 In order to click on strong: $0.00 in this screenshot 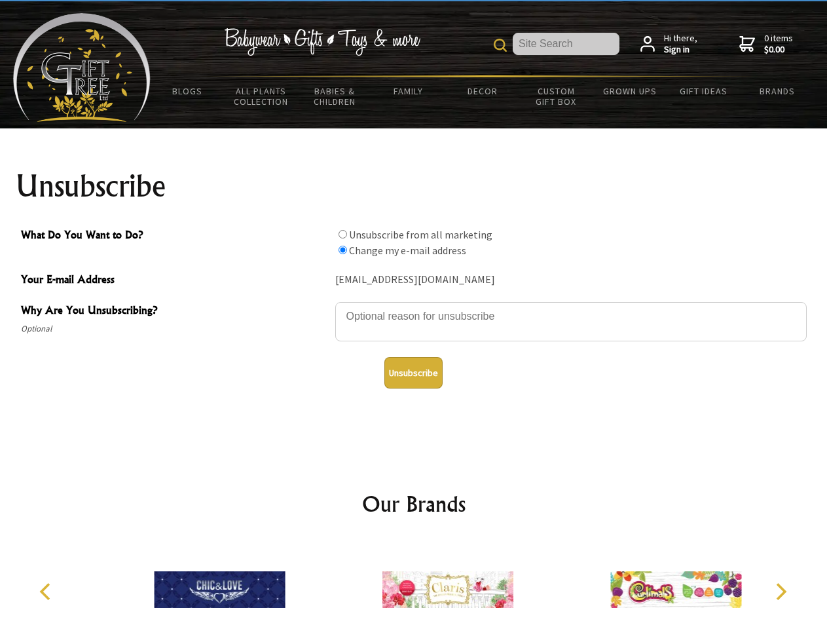, I will do `click(779, 50)`.